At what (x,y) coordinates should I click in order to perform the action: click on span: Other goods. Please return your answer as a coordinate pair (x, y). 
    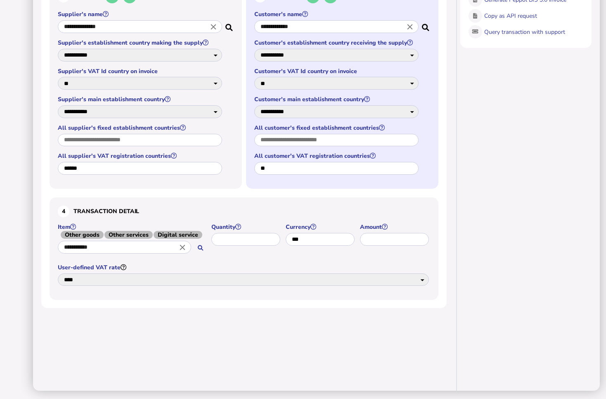
    Looking at the image, I should click on (82, 234).